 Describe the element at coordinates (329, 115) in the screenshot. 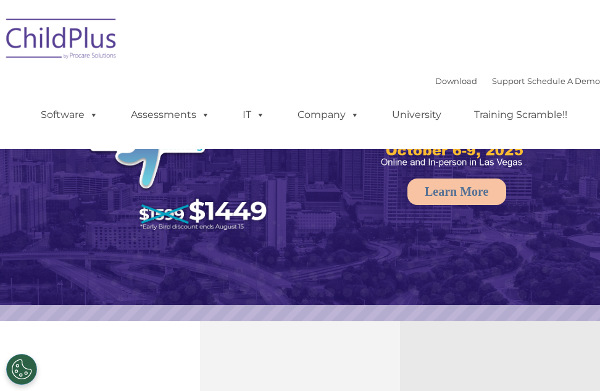

I see `a: Company` at that location.